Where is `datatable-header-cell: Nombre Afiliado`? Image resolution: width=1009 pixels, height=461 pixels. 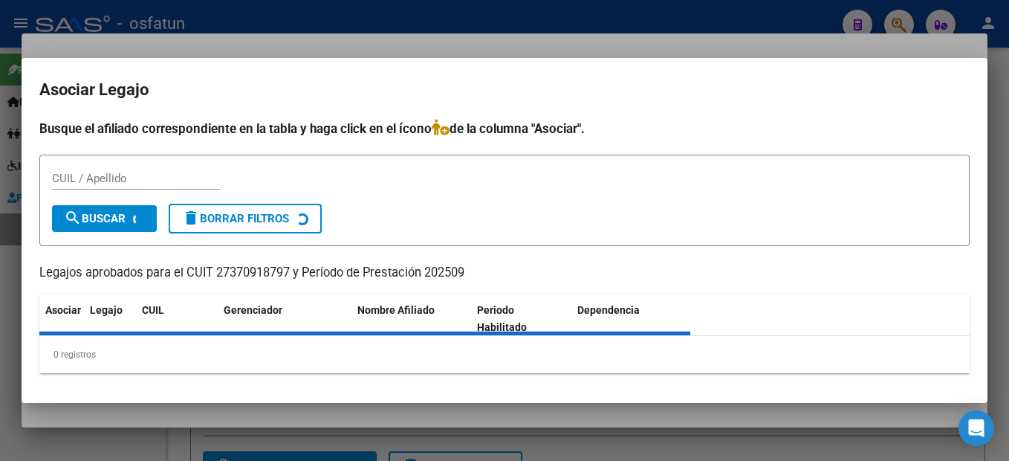 datatable-header-cell: Nombre Afiliado is located at coordinates (411, 319).